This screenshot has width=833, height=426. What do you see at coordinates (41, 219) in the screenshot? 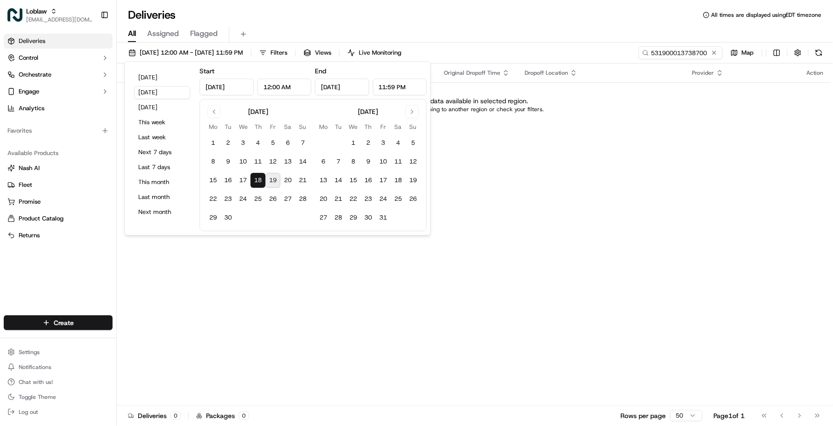
I see `span: Product Catalog` at bounding box center [41, 219].